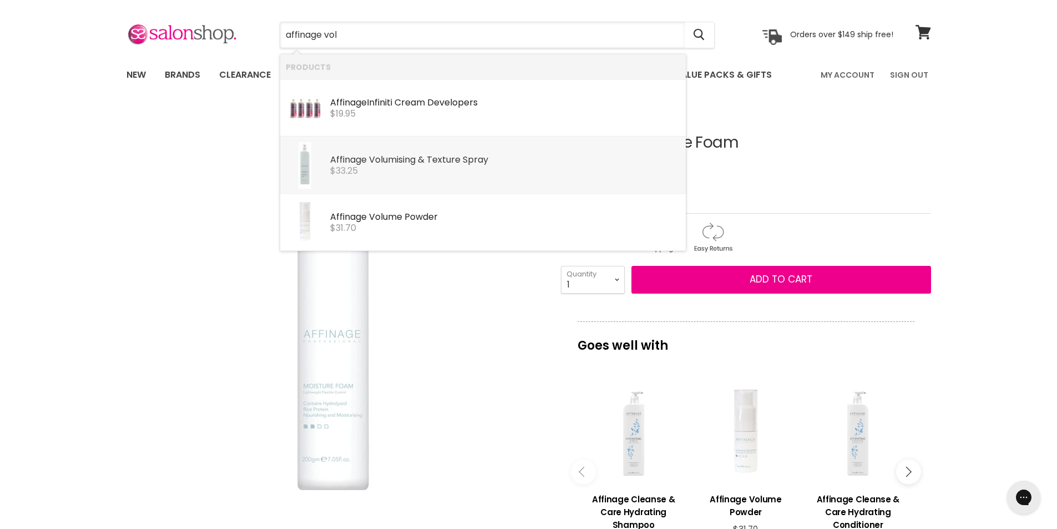  What do you see at coordinates (344, 170) in the screenshot?
I see `span: $33.25` at bounding box center [344, 170].